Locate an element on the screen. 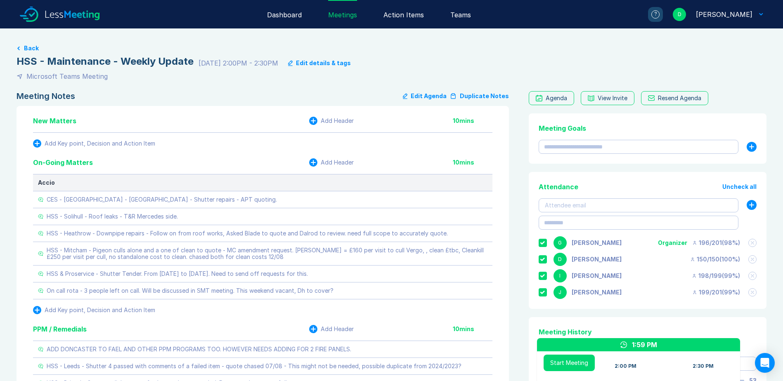  div: Organizer is located at coordinates (672, 243).